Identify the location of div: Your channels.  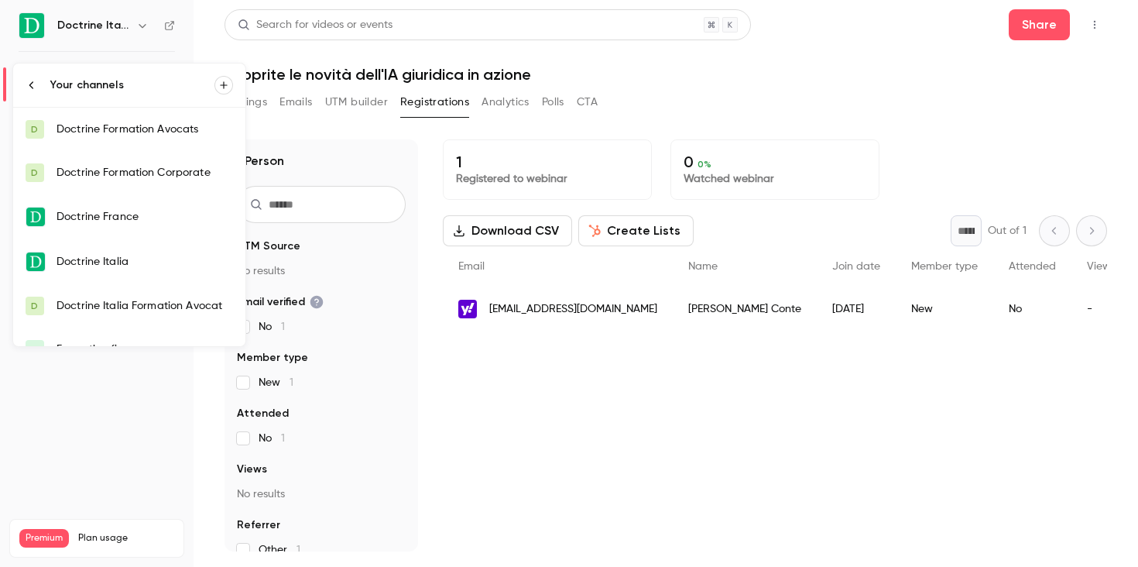
(132, 85).